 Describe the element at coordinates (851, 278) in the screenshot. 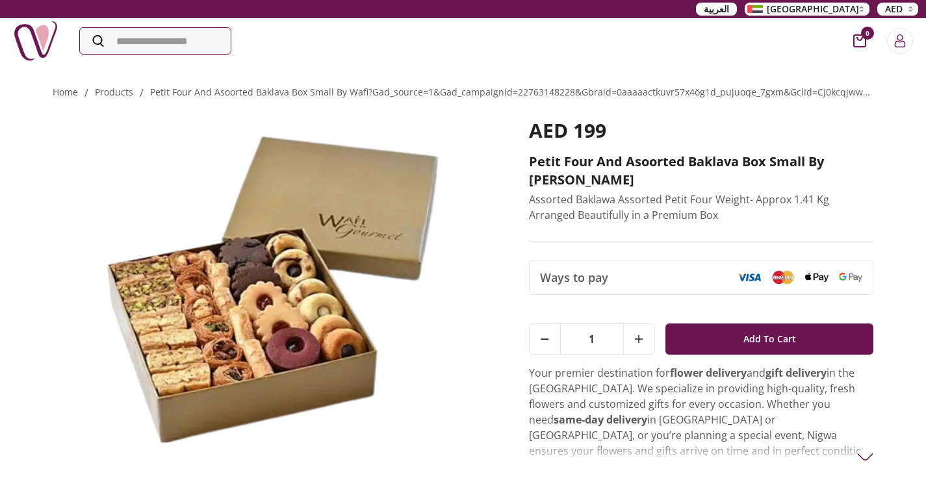

I see `img: Google Pay` at that location.